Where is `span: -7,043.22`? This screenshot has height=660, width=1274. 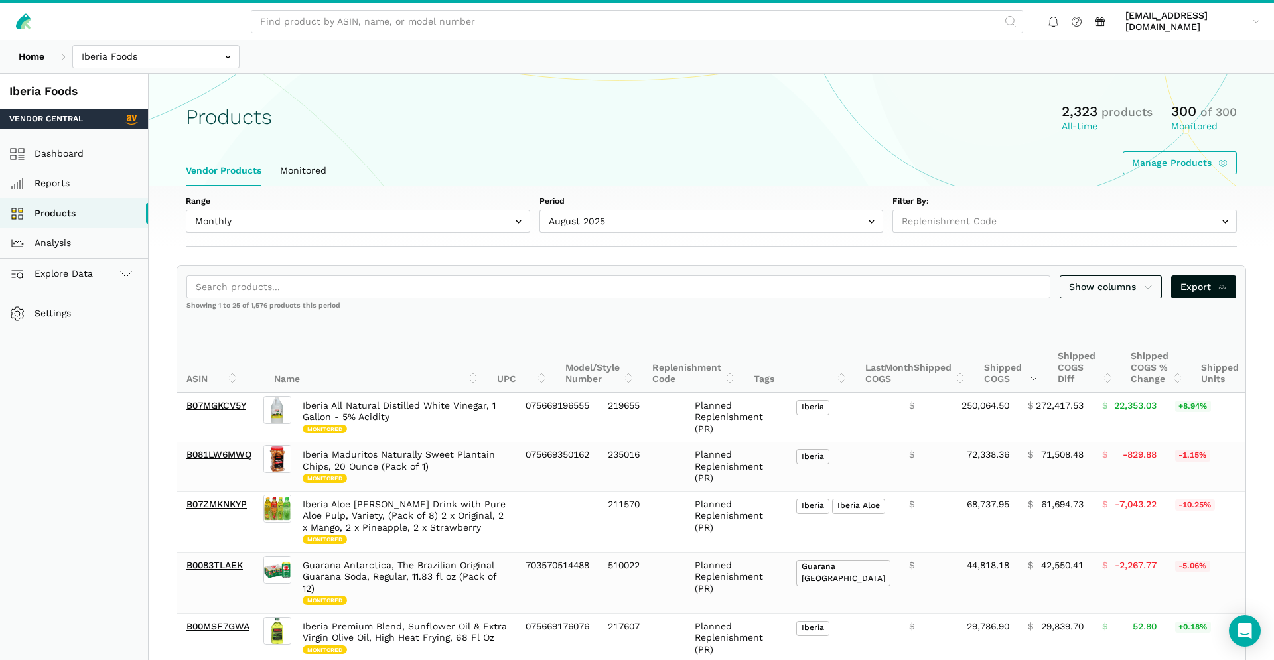
span: -7,043.22 is located at coordinates (1135, 505).